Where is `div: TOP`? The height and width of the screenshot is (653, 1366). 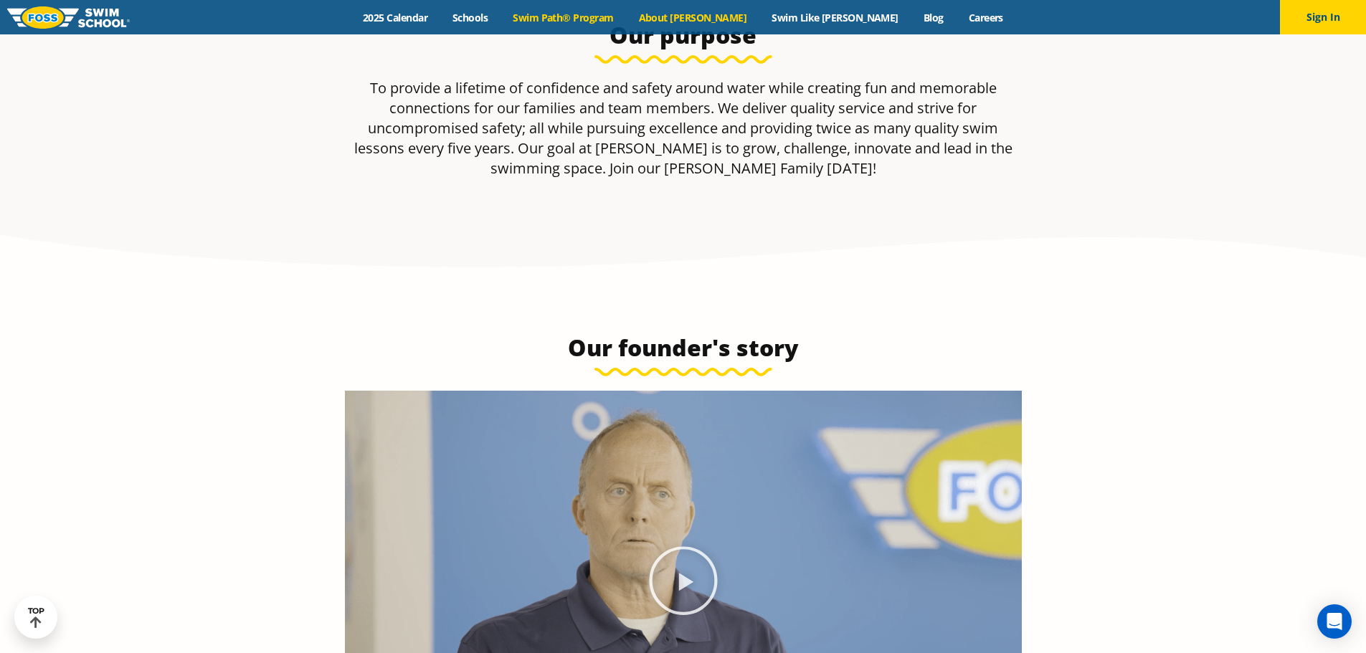 div: TOP is located at coordinates (36, 617).